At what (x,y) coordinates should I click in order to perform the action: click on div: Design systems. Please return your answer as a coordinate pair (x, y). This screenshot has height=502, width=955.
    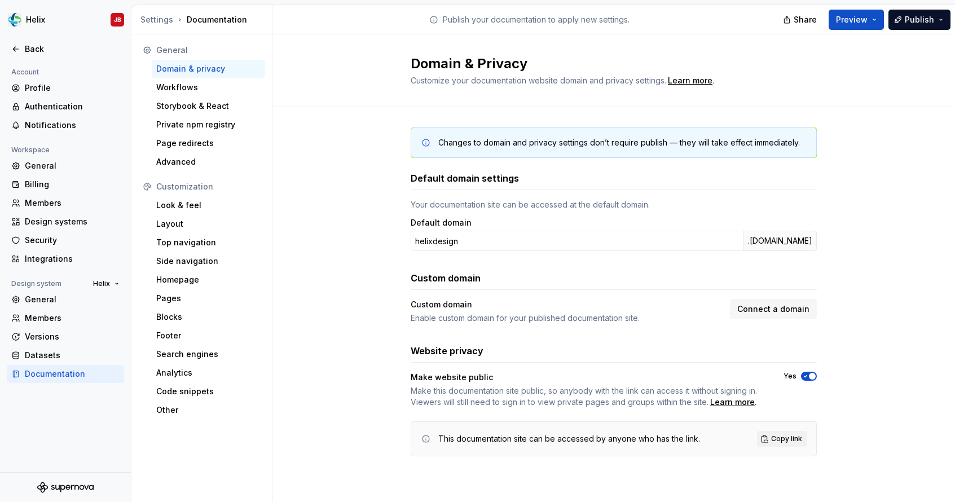
    Looking at the image, I should click on (72, 222).